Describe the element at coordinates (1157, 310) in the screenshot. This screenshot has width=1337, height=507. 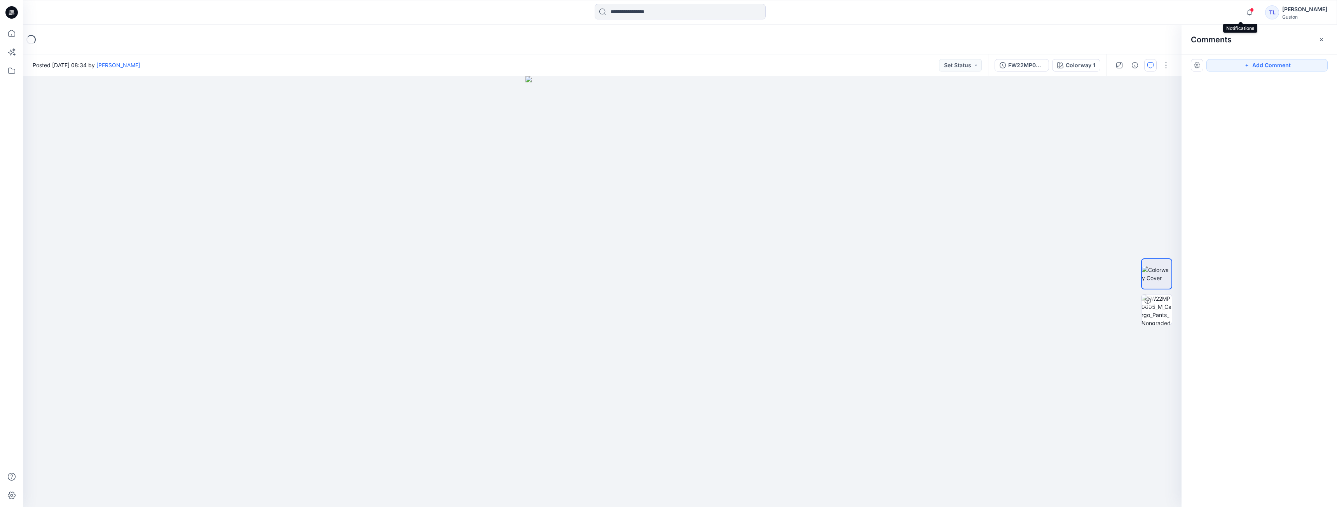
I see `img: FW22MP0005_M_Cargo_Pants_Nongraded Colorway 1` at that location.